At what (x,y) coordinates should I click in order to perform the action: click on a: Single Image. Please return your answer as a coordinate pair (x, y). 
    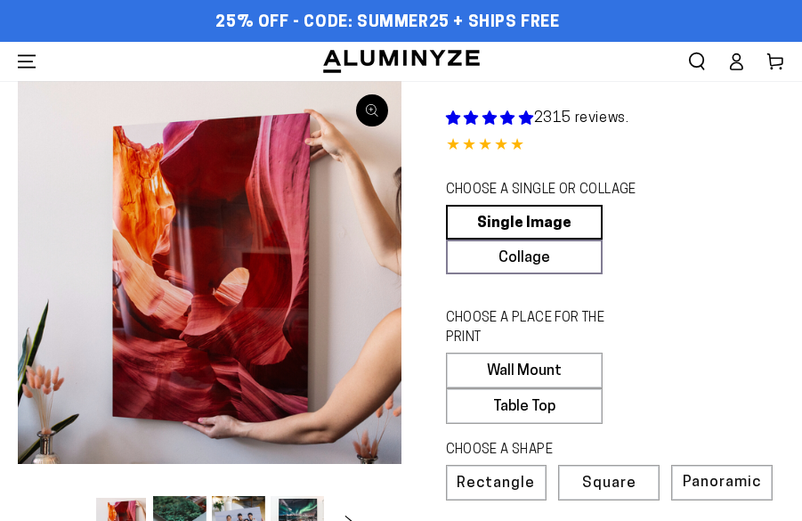
    Looking at the image, I should click on (524, 222).